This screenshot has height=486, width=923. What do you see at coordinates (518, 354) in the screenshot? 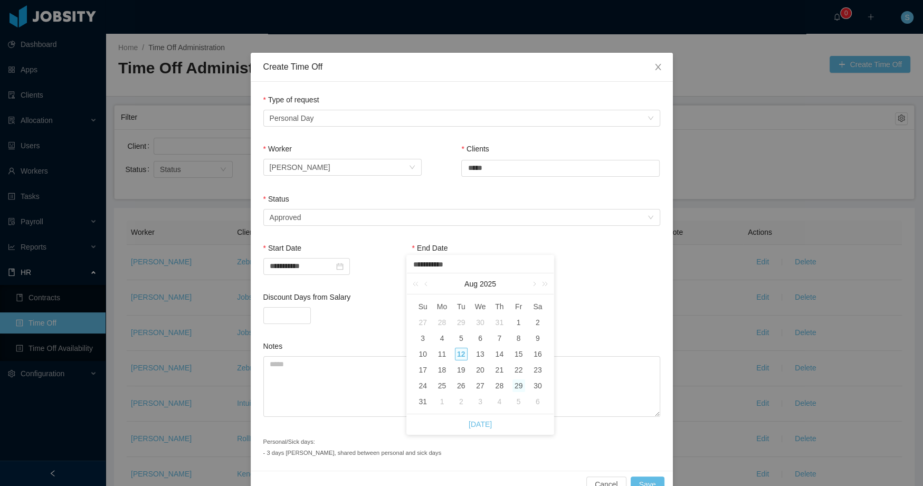
I see `td: August 15, 2025` at bounding box center [518, 354].